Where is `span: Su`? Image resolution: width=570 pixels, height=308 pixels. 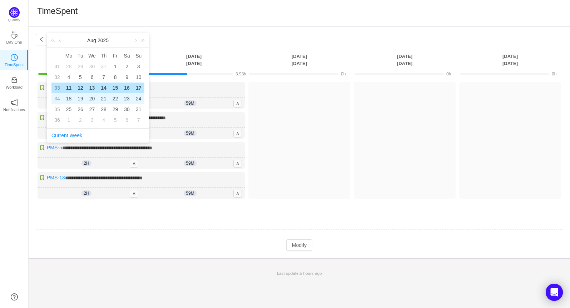
span: Su is located at coordinates (138, 56).